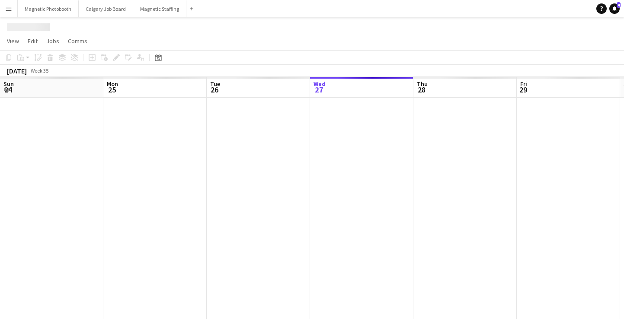 The width and height of the screenshot is (624, 334). Describe the element at coordinates (614, 9) in the screenshot. I see `a: 4` at that location.